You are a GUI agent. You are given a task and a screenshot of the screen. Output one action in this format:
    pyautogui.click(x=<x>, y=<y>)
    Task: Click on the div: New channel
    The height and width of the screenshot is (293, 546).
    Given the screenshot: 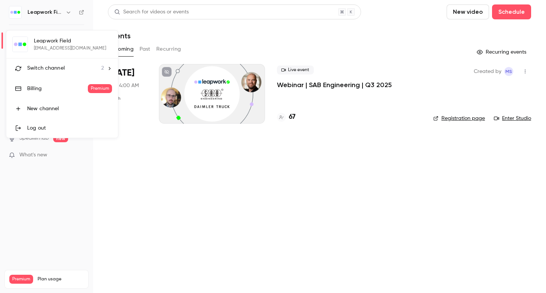 What is the action you would take?
    pyautogui.click(x=70, y=109)
    